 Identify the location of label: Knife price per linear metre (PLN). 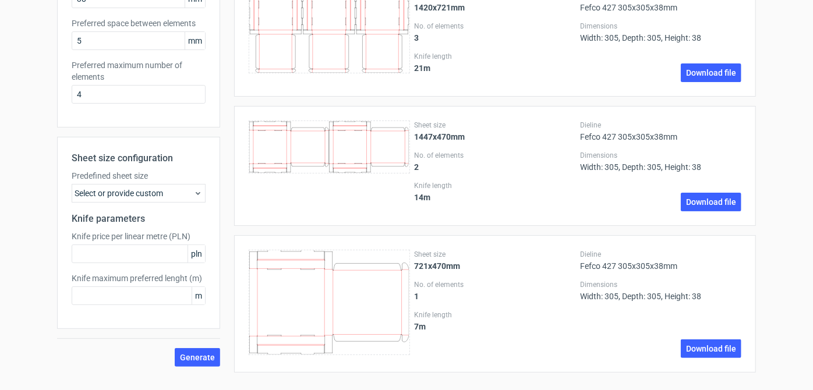
(139, 236).